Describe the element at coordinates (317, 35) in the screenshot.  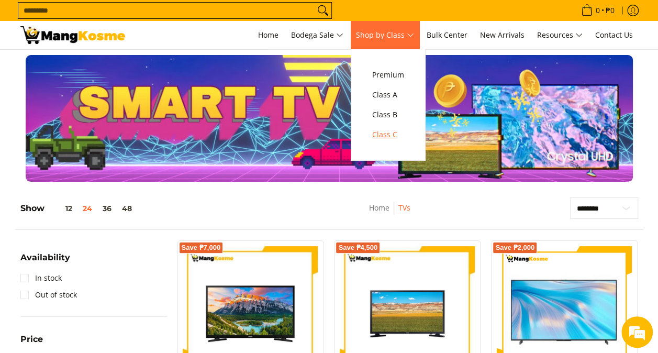
I see `a: Bodega Sale` at that location.